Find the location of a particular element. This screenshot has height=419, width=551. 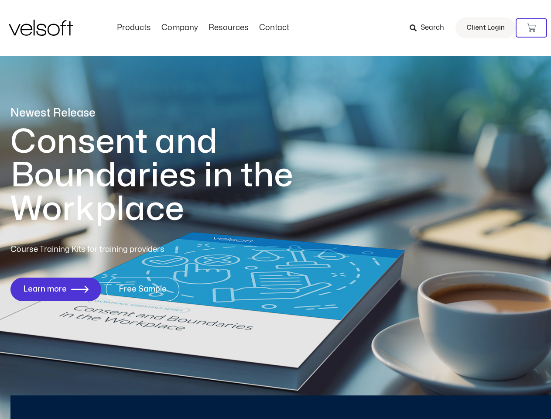

a: Client Login is located at coordinates (486, 28).